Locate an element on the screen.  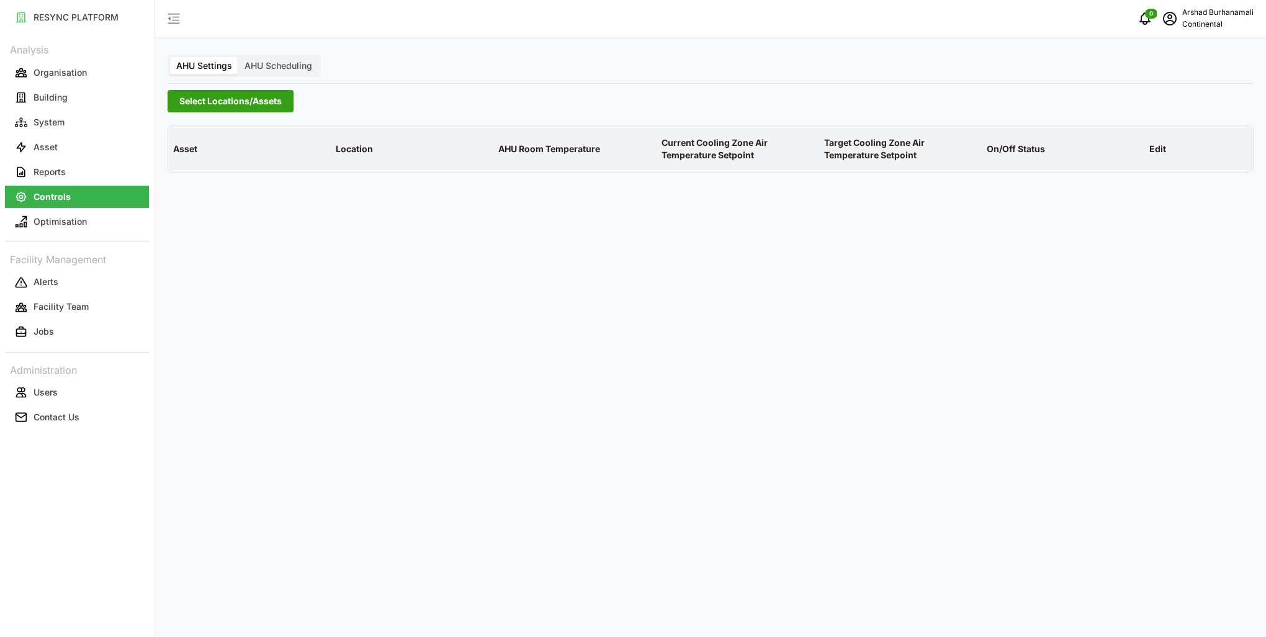
p: Contact Us is located at coordinates (56, 417).